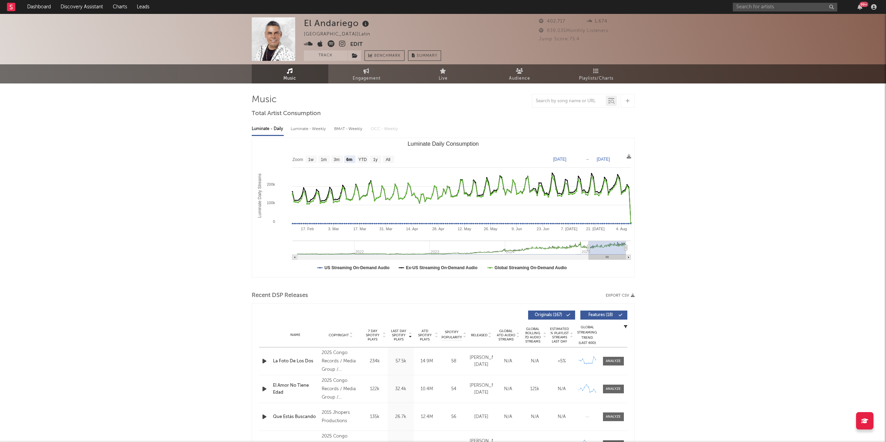  What do you see at coordinates (438, 229) in the screenshot?
I see `text: 28. Apr` at bounding box center [438, 229].